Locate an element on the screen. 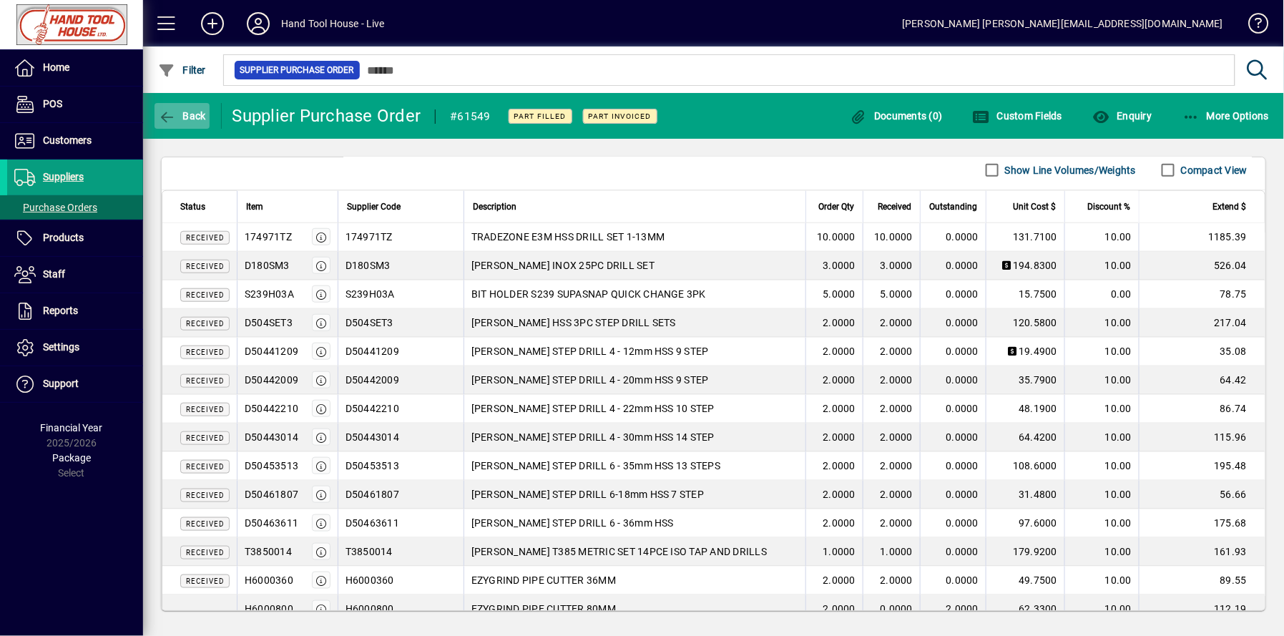  td: D50442009 is located at coordinates (401, 381).